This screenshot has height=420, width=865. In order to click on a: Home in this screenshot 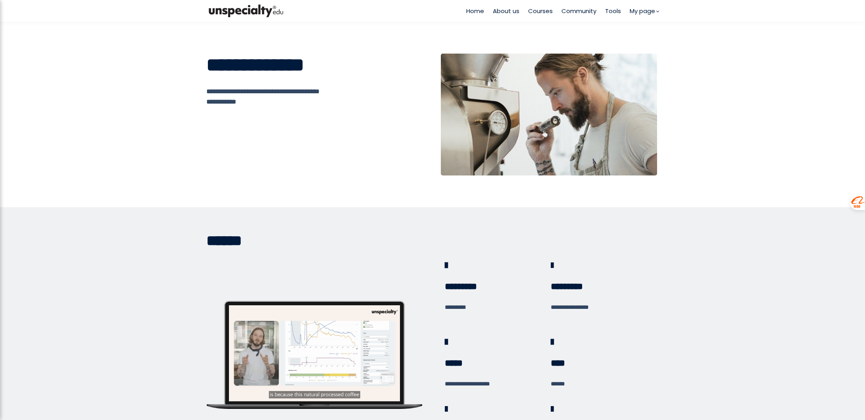, I will do `click(475, 11)`.